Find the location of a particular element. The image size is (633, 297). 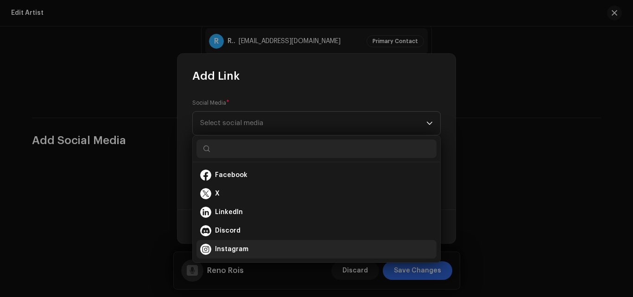

li: Reddit is located at coordinates (317, 268).